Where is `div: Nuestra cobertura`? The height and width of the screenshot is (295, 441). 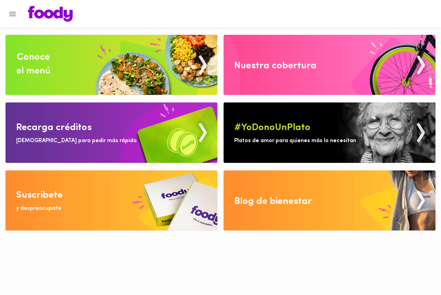
div: Nuestra cobertura is located at coordinates (276, 66).